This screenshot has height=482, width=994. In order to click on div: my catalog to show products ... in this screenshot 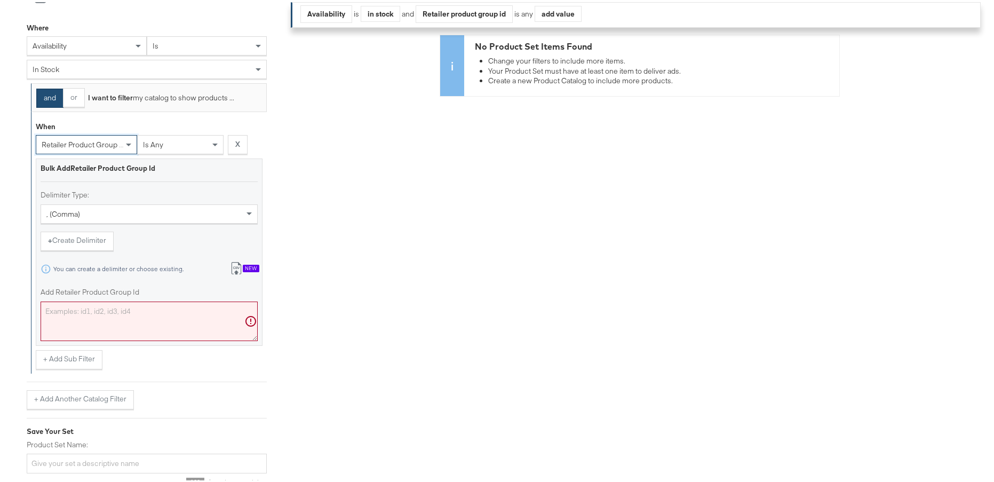, I will do `click(159, 95)`.